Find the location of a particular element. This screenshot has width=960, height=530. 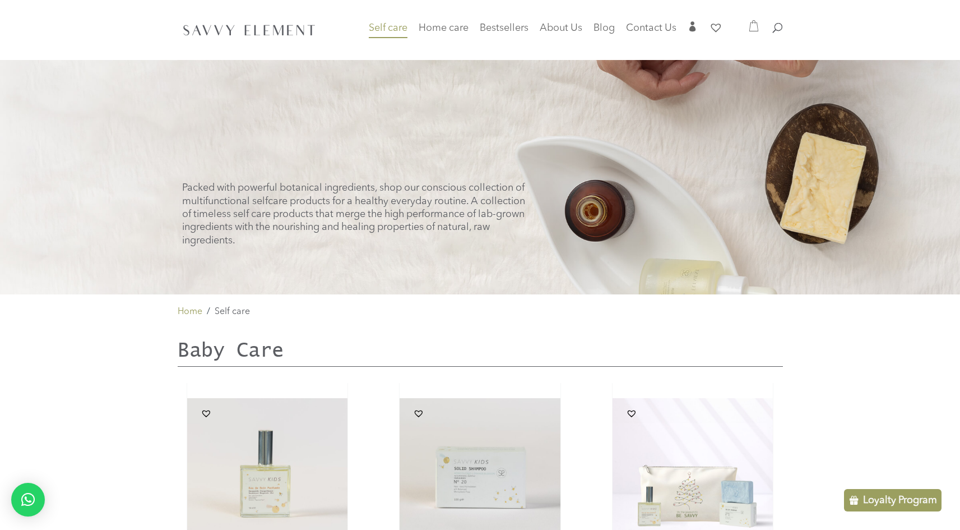

span: Blog is located at coordinates (604, 28).